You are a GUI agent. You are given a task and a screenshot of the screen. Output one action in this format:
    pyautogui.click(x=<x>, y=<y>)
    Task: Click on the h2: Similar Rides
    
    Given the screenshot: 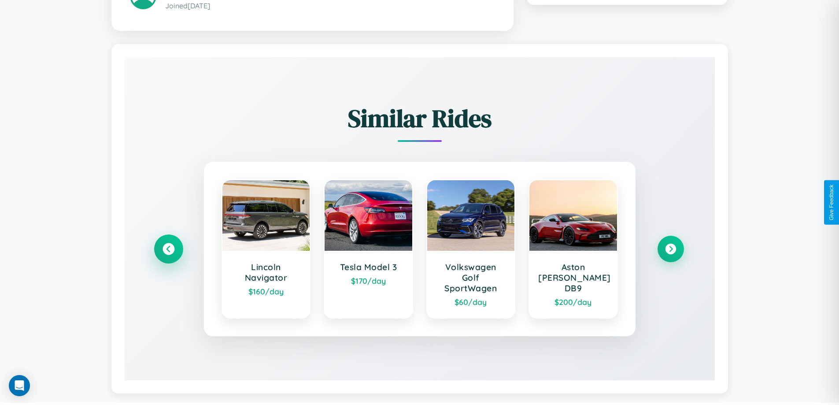 What is the action you would take?
    pyautogui.click(x=420, y=118)
    